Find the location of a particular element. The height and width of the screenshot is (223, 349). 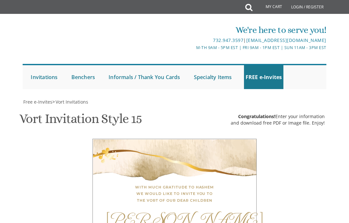

a: FREE e-Invites is located at coordinates (263, 77).